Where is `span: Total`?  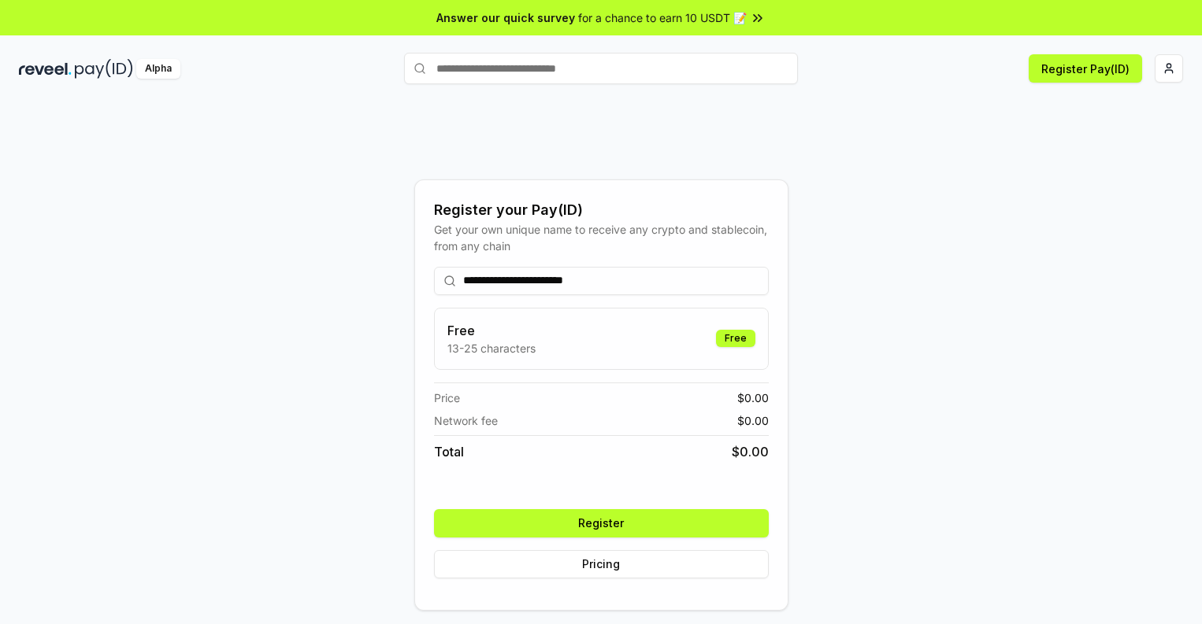
span: Total is located at coordinates (449, 452).